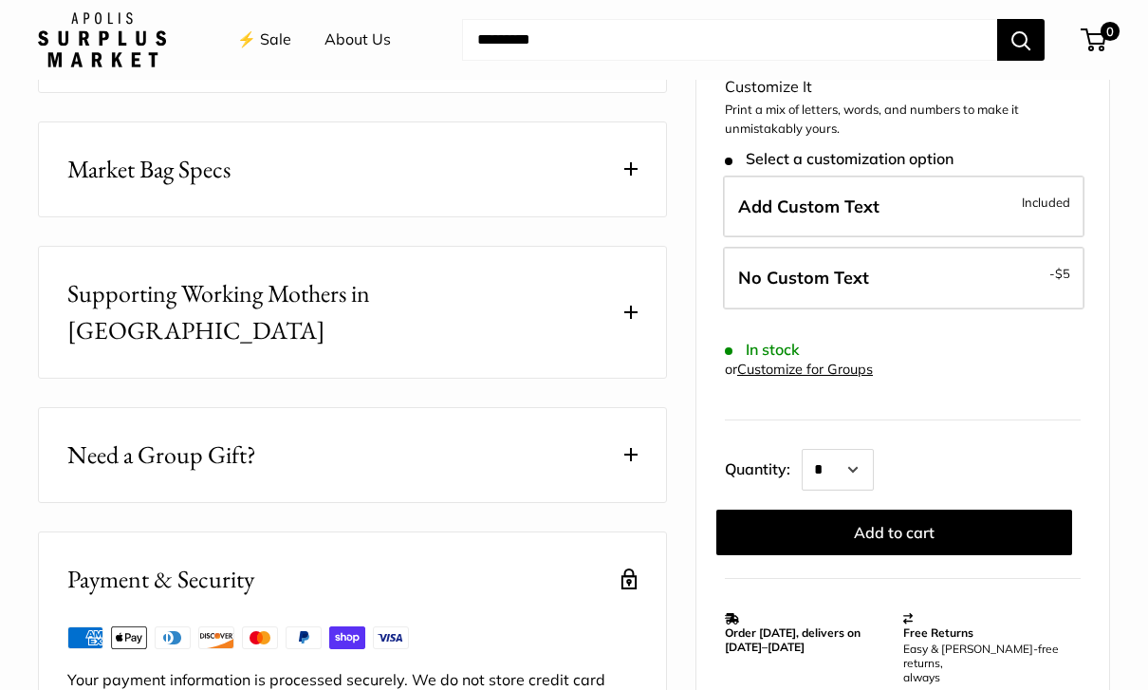 This screenshot has width=1148, height=690. Describe the element at coordinates (902, 86) in the screenshot. I see `div: Customize It` at that location.